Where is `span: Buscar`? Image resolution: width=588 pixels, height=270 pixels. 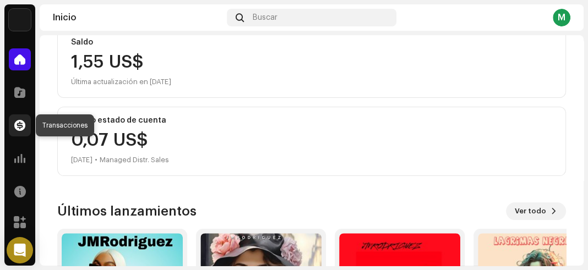 span: Buscar is located at coordinates (265, 18).